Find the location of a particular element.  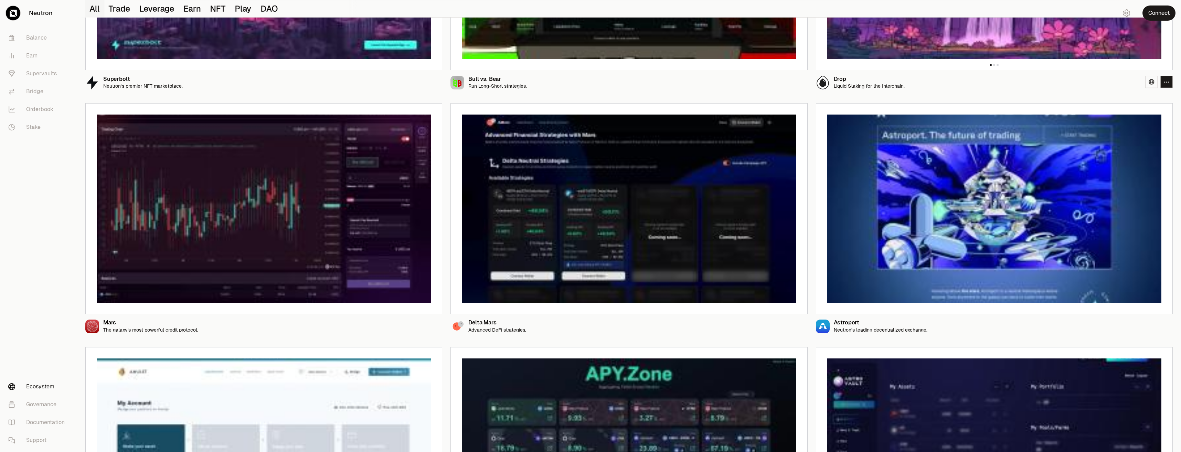

a: Orderbook is located at coordinates (39, 109).